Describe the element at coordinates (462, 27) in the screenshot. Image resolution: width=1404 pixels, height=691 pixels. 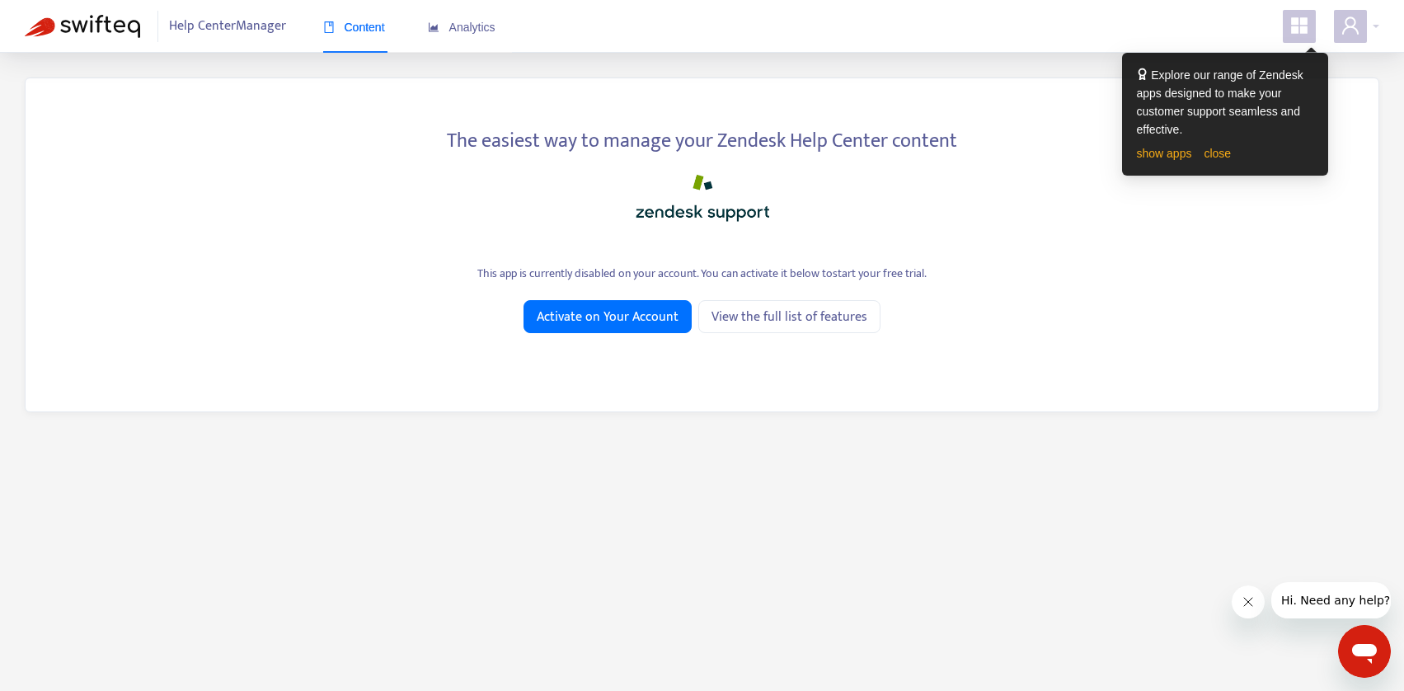
I see `span: Analytics` at that location.